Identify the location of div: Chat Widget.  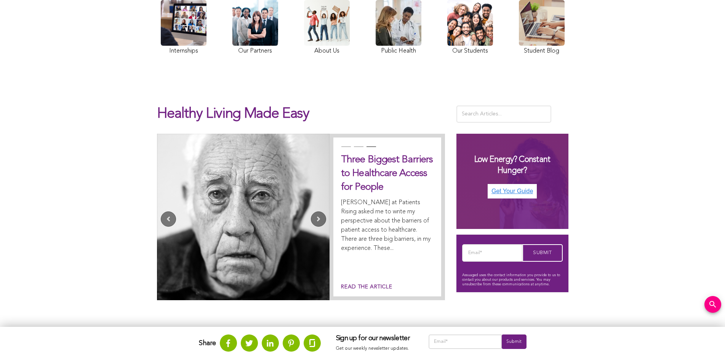
(706, 342).